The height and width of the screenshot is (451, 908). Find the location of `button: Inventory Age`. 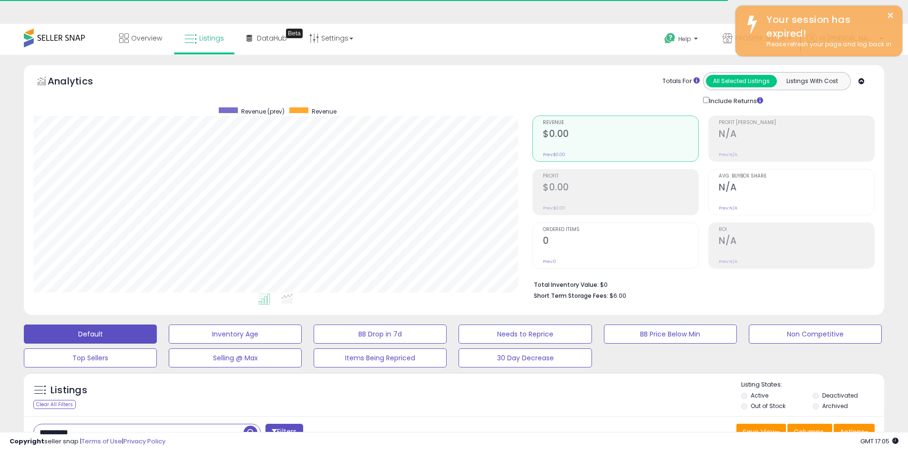

button: Inventory Age is located at coordinates (235, 334).